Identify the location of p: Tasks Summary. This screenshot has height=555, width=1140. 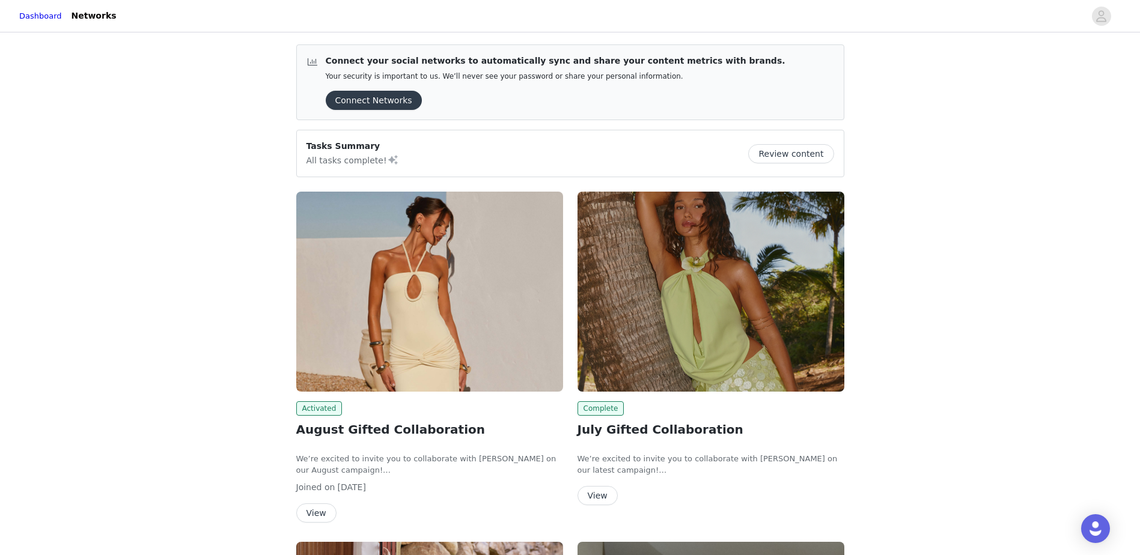
(353, 146).